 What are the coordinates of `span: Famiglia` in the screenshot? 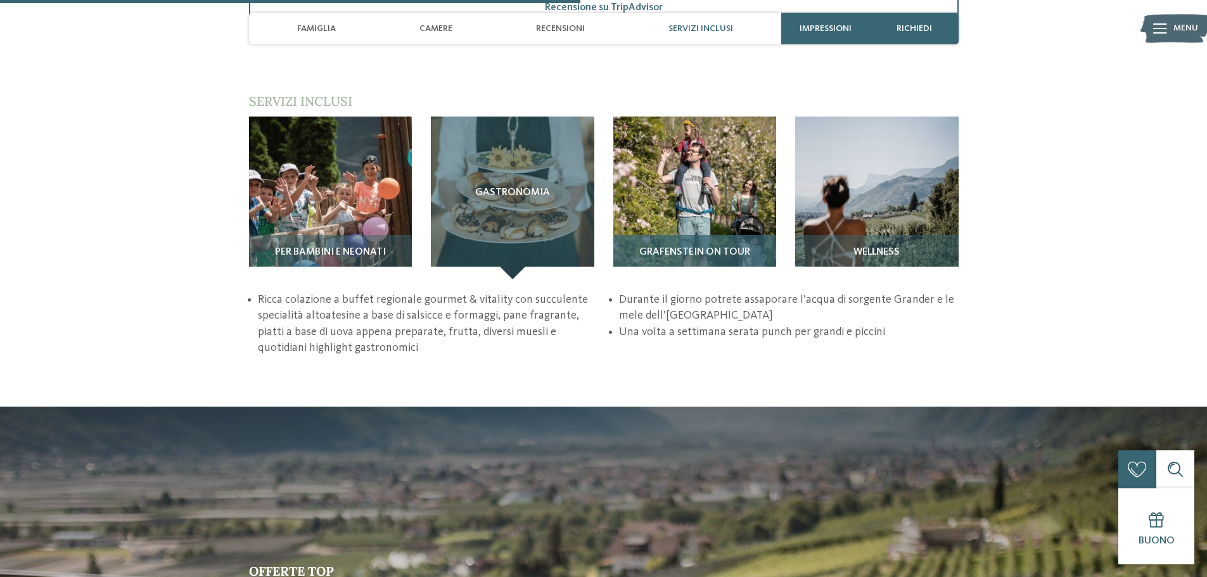 It's located at (316, 29).